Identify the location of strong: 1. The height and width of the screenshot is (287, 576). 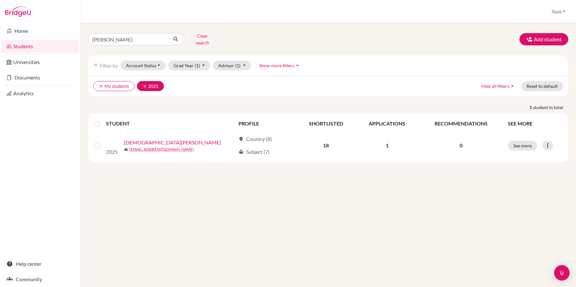
(531, 107).